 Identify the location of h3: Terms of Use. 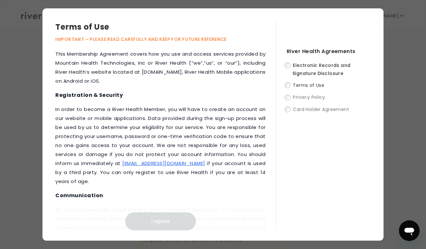
(165, 27).